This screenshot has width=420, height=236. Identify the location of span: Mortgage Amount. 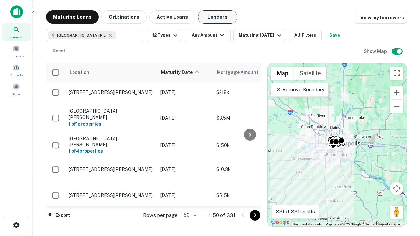
(242, 72).